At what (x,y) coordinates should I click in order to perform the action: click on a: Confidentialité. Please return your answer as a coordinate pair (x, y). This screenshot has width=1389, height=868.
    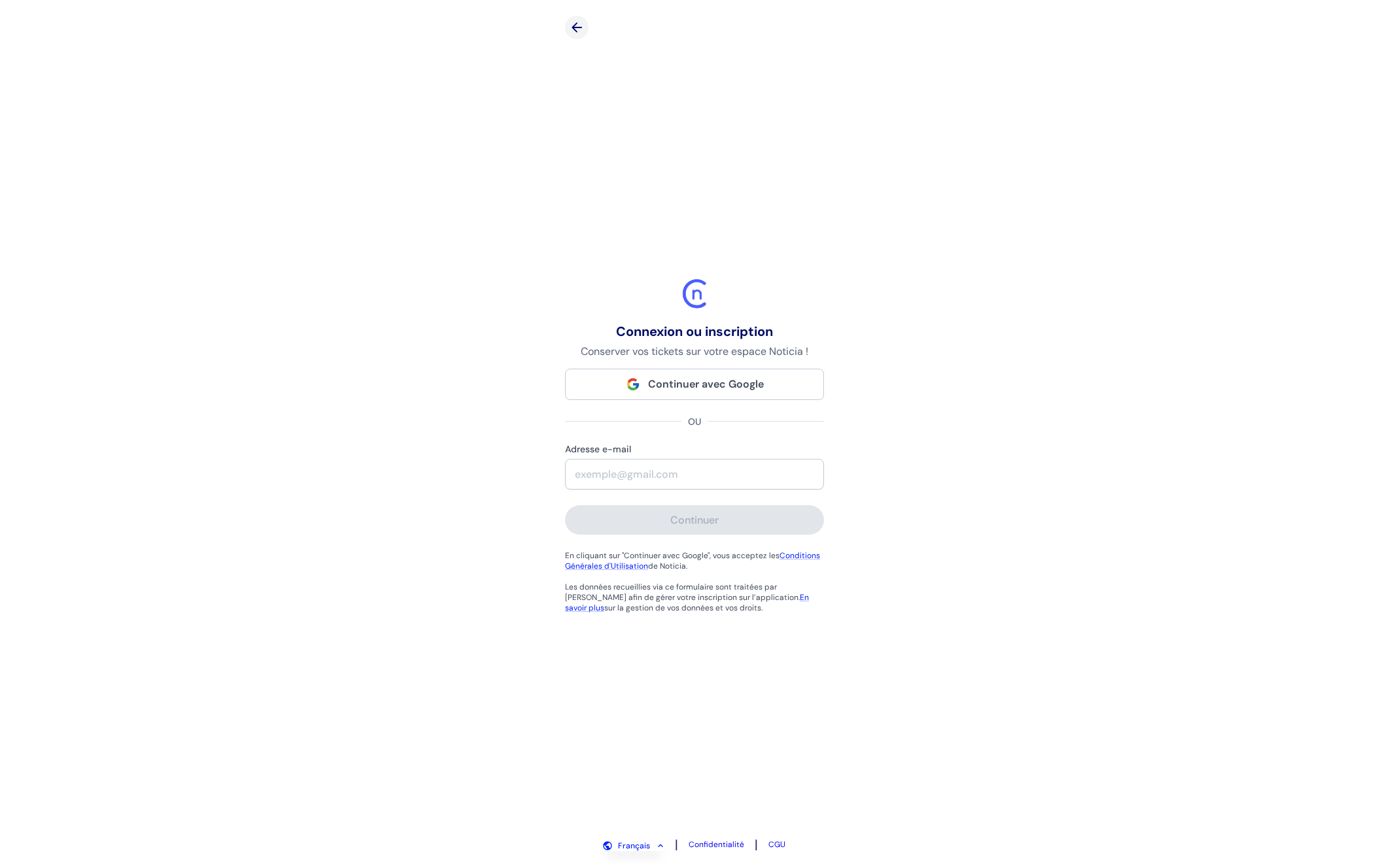
    Looking at the image, I should click on (716, 845).